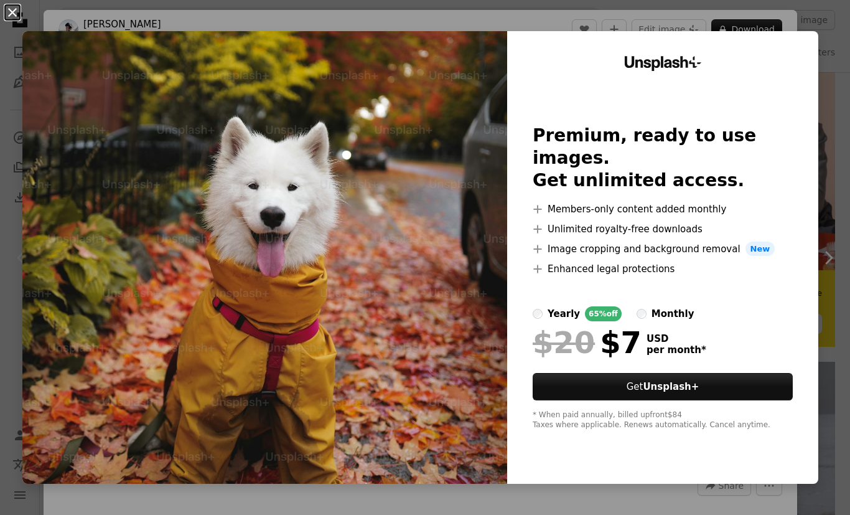 Image resolution: width=850 pixels, height=515 pixels. What do you see at coordinates (663, 209) in the screenshot?
I see `li: Members-only content added monthly` at bounding box center [663, 209].